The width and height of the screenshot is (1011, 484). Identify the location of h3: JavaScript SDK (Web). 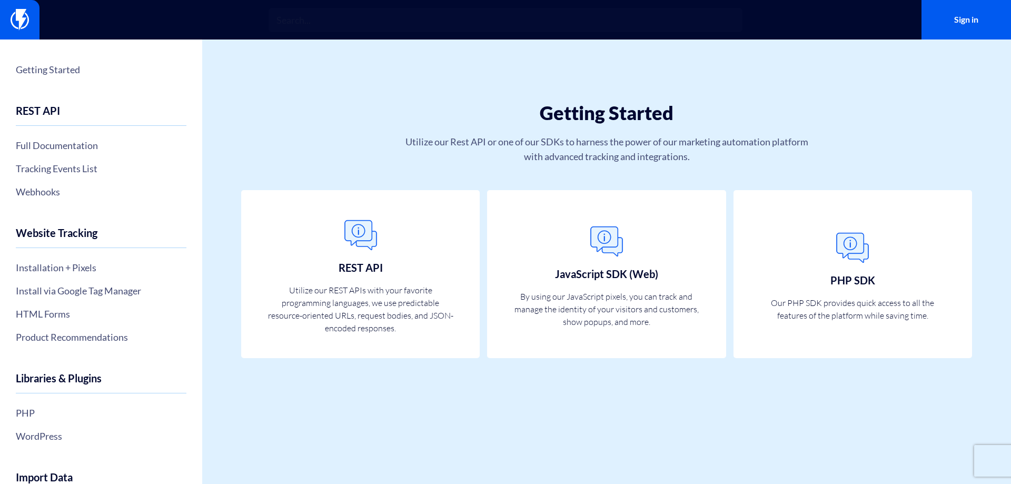
(607, 274).